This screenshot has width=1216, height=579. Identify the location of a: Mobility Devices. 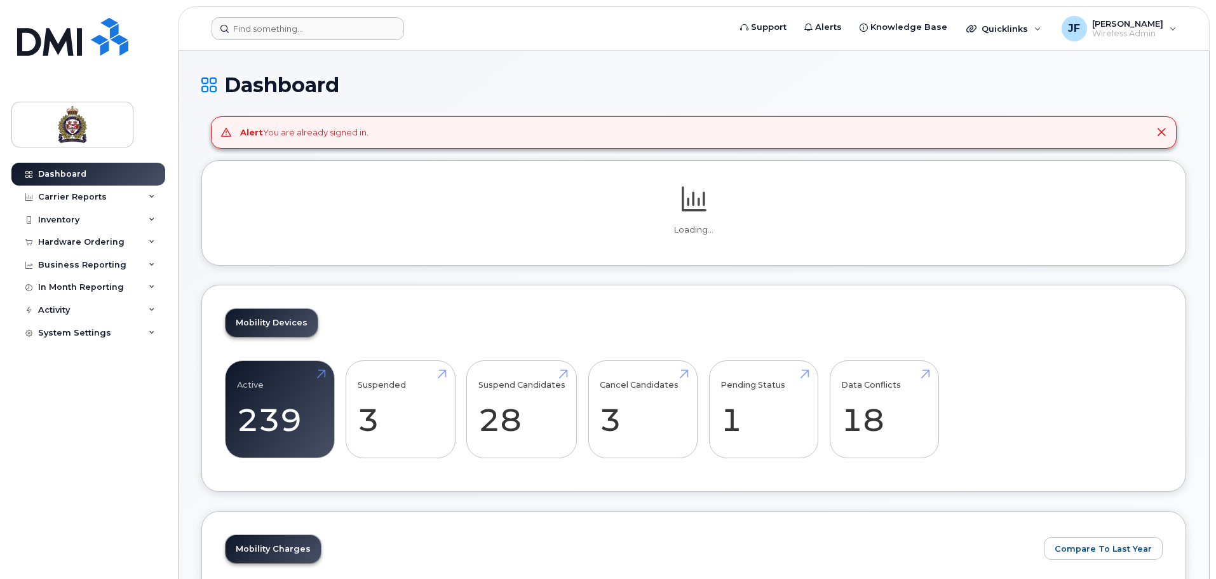
(271, 323).